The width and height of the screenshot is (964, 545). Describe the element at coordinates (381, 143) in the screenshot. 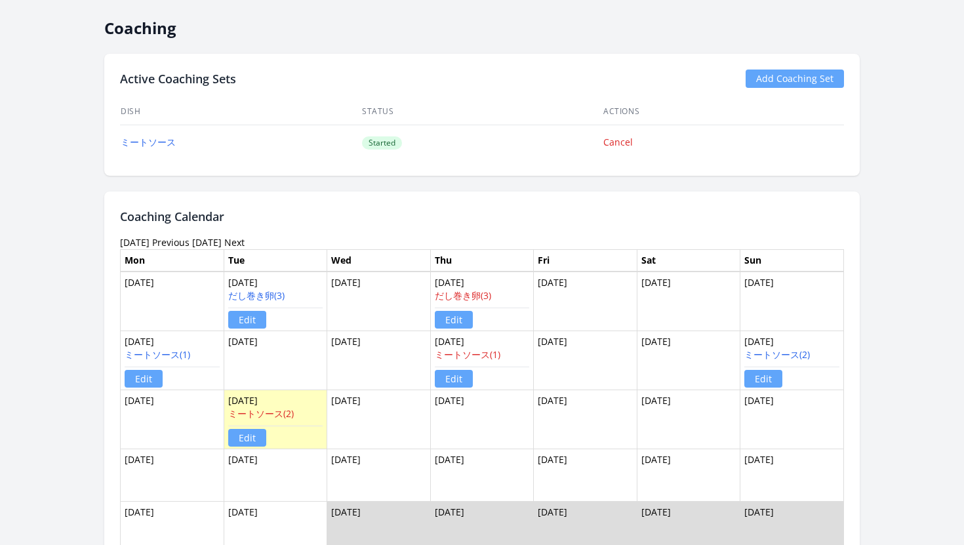

I see `span: Started` at that location.